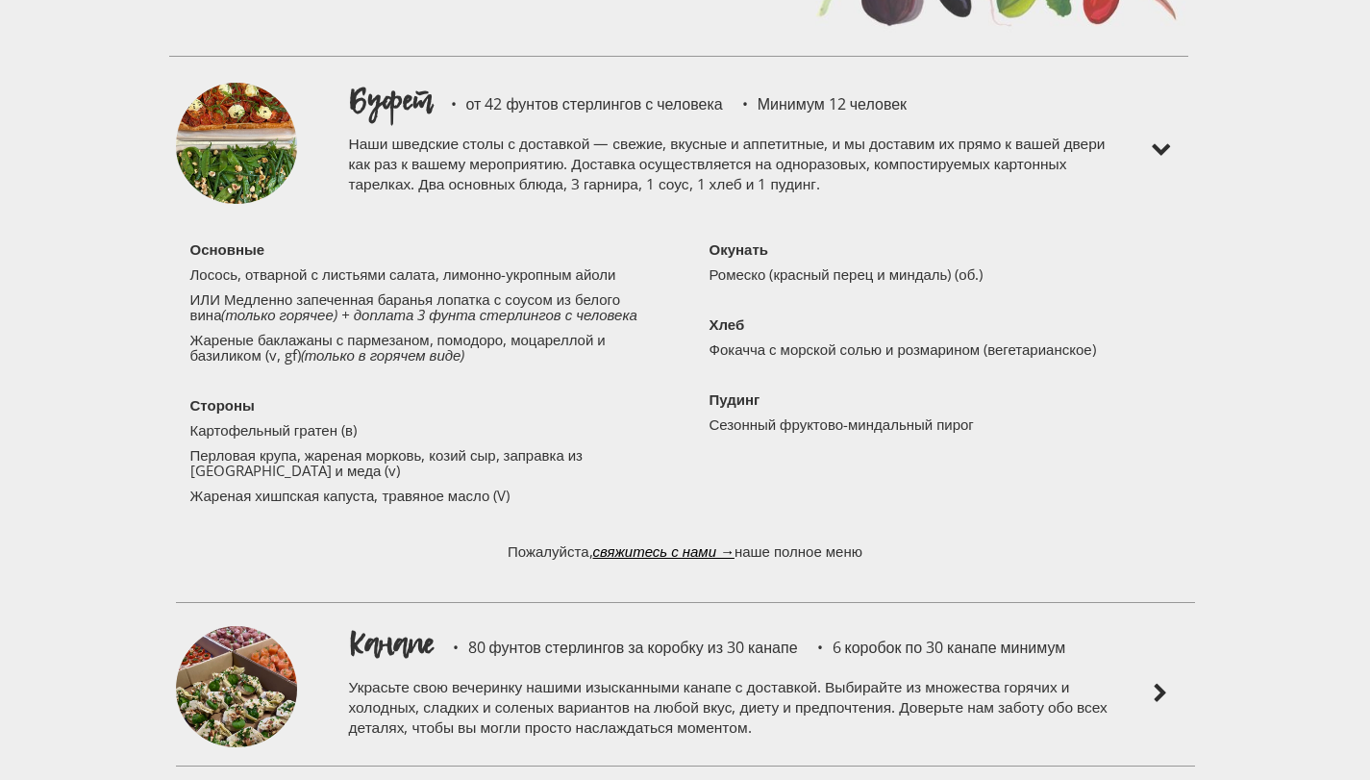 The image size is (1370, 780). I want to click on font: Украсьте свою вечеринку нашими изысканными канапе с доставкой. Выбирайте из множества горячих и х..., so click(728, 707).